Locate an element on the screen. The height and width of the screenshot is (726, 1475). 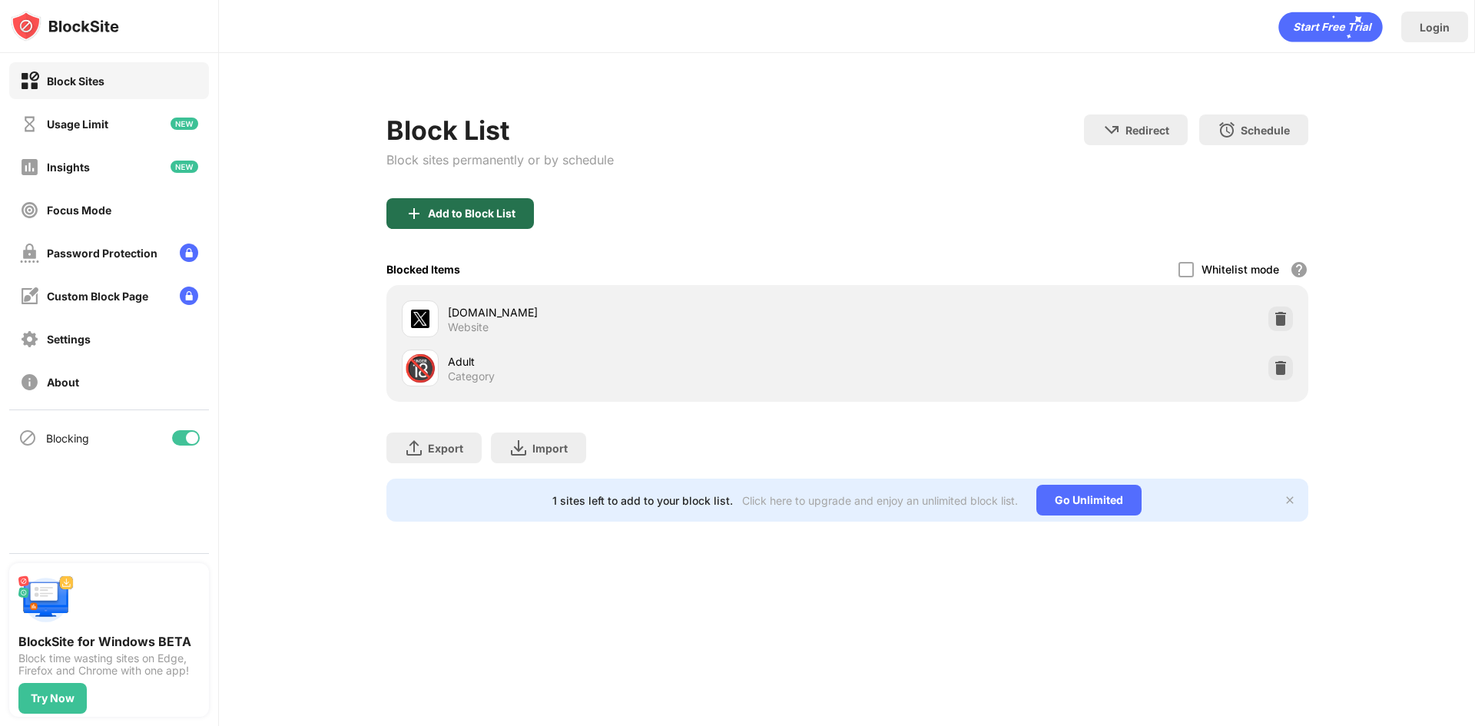
div: Block time wasting sites on Edge, Firefox and Chrome with one app! is located at coordinates (109, 664).